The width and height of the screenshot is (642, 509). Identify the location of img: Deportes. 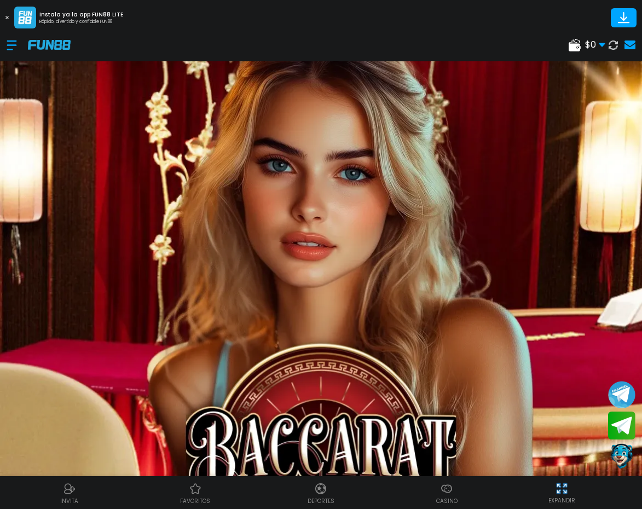
(321, 489).